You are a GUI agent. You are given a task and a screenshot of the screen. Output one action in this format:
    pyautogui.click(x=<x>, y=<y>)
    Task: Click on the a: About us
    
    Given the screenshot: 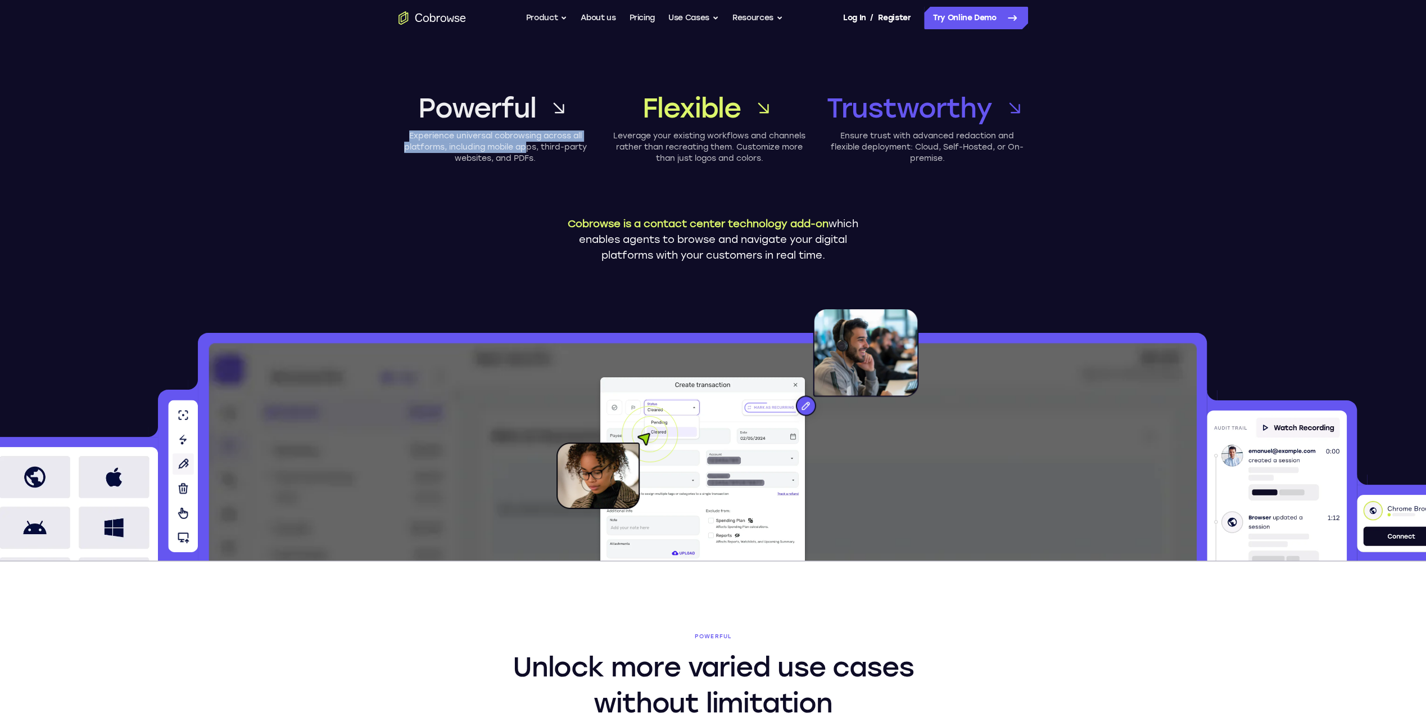 What is the action you would take?
    pyautogui.click(x=598, y=18)
    